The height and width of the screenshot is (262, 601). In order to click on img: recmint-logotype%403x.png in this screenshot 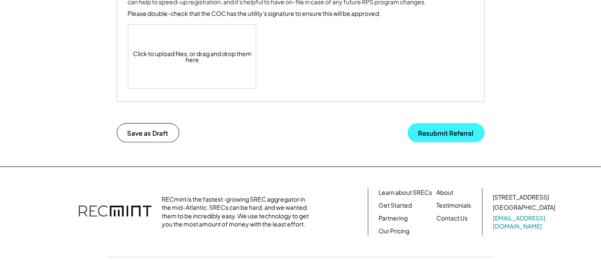, I will do `click(115, 212)`.